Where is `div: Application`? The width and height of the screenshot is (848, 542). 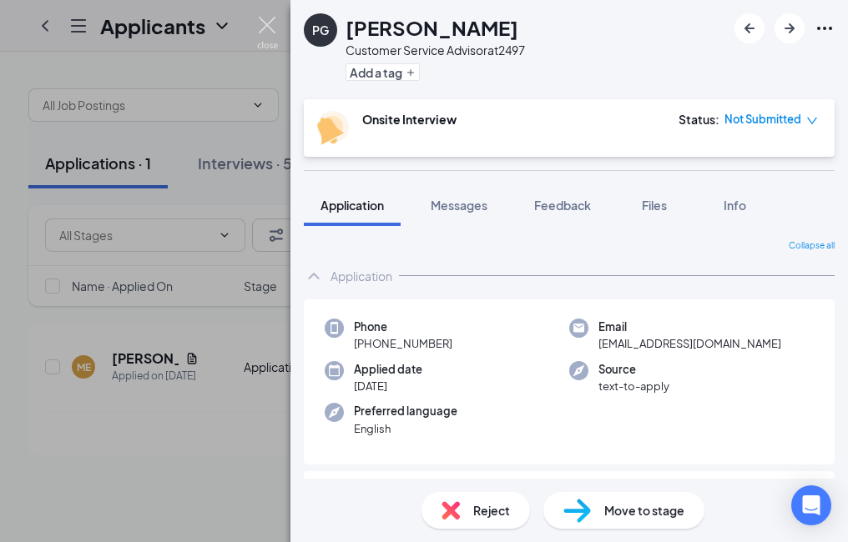 div: Application is located at coordinates (361, 276).